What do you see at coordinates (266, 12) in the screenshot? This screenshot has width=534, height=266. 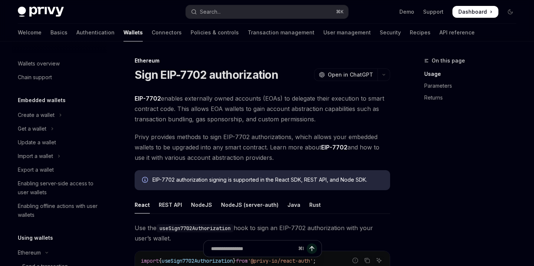 I see `button: Open search` at bounding box center [266, 12].